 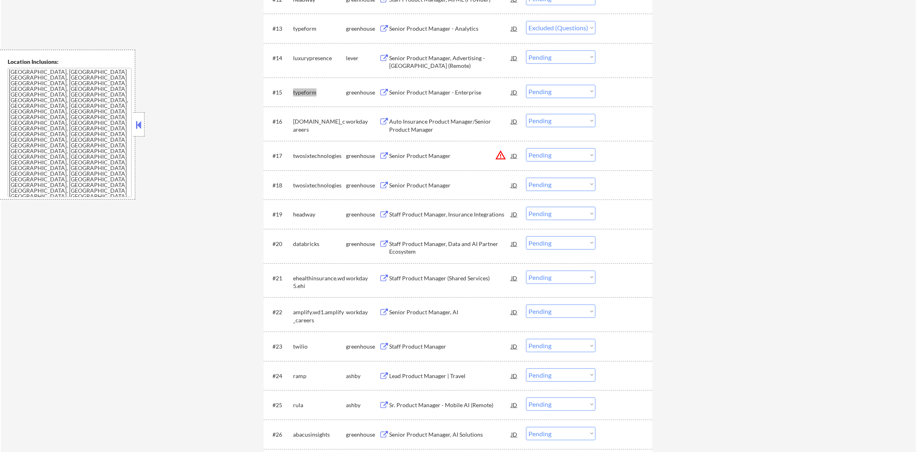 I want to click on div: Staff Product Manager (Shared Services), so click(x=450, y=278).